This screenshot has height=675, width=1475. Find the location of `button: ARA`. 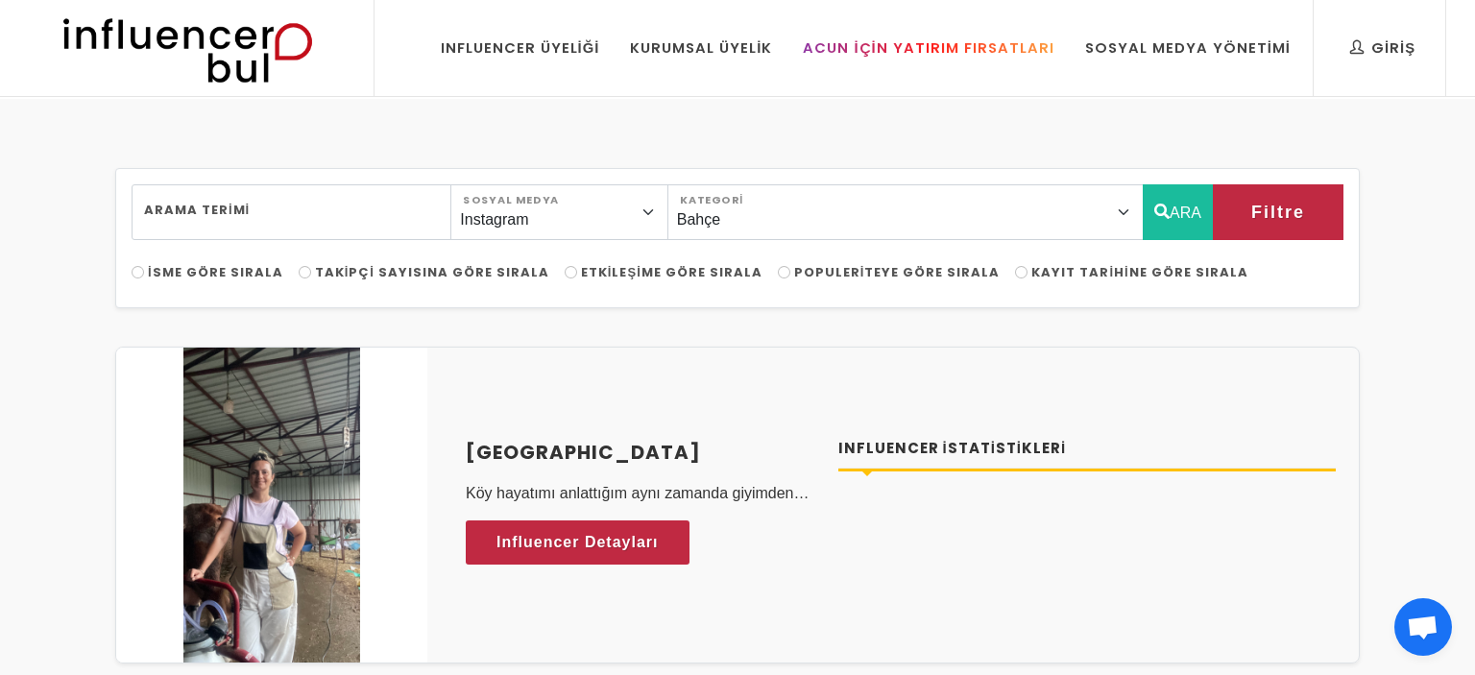

button: ARA is located at coordinates (1178, 212).